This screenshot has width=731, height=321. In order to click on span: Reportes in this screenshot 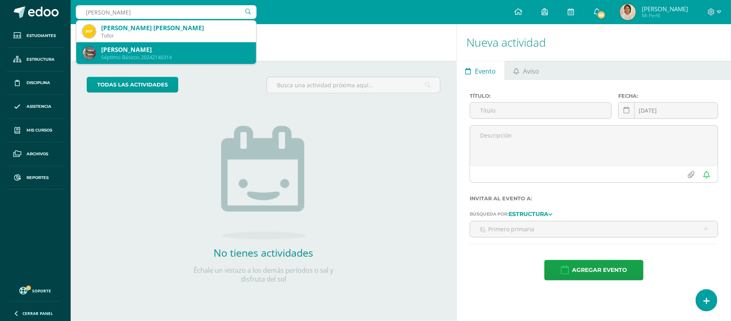, I will do `click(37, 178)`.